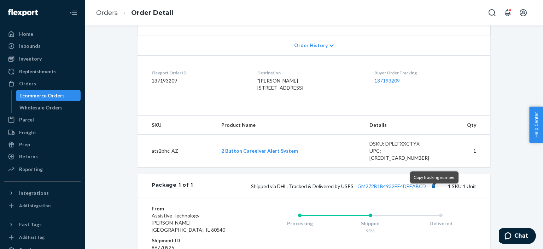 This screenshot has width=543, height=249. I want to click on button: Help Center, so click(536, 125).